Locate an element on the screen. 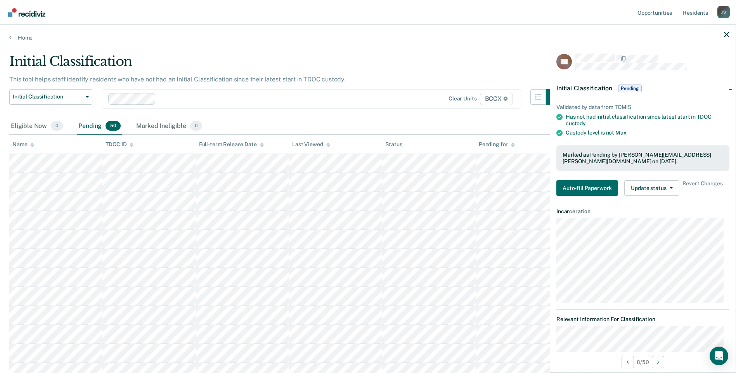 The width and height of the screenshot is (736, 373). div: J S is located at coordinates (724, 12).